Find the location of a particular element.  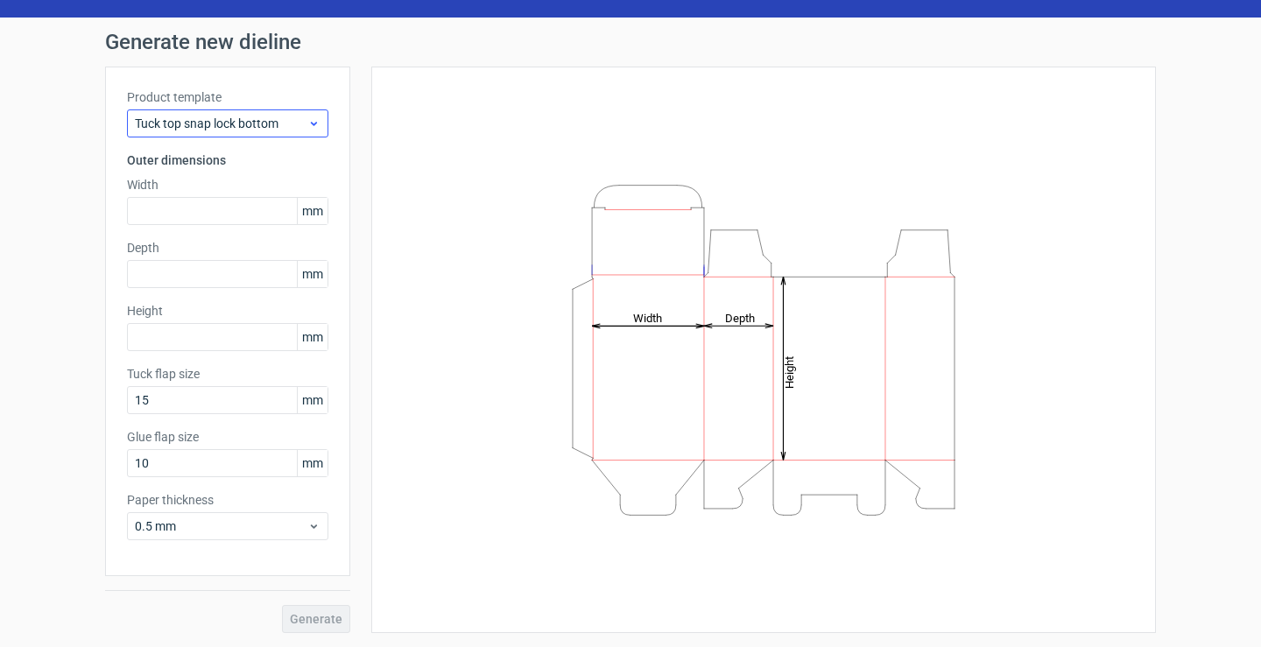

label: Depth is located at coordinates (228, 248).